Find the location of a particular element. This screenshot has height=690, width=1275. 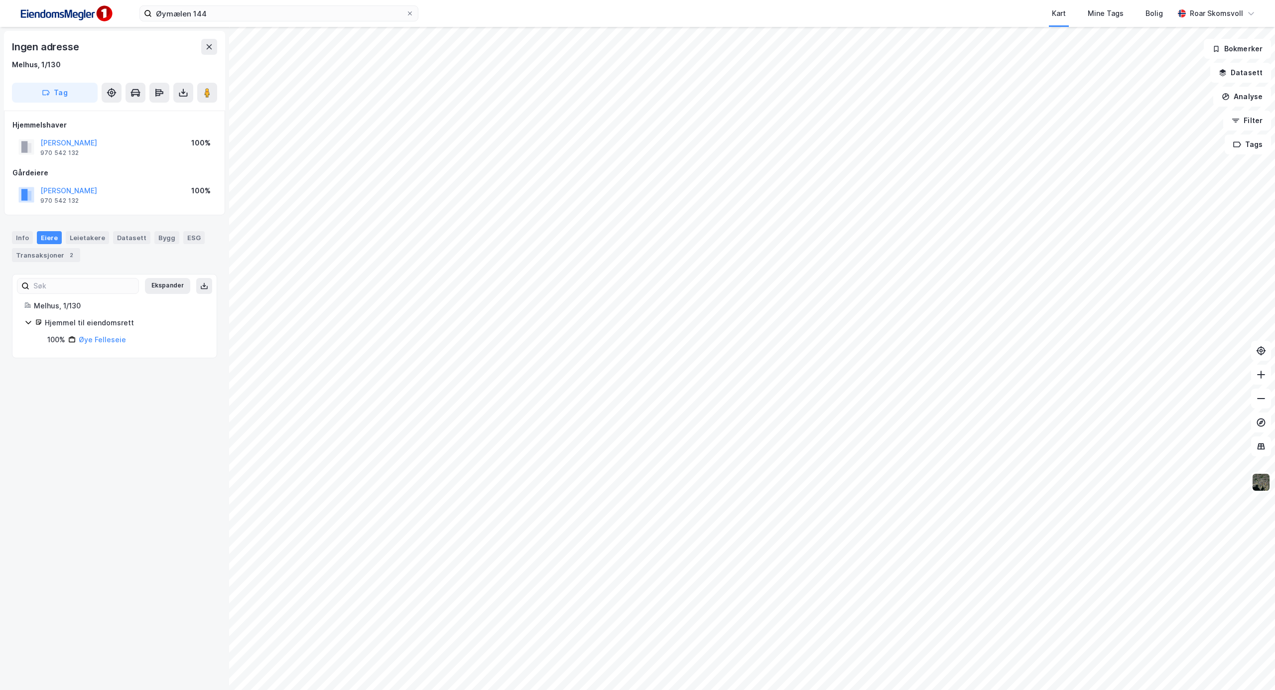

img: 9k= is located at coordinates (1261, 482).